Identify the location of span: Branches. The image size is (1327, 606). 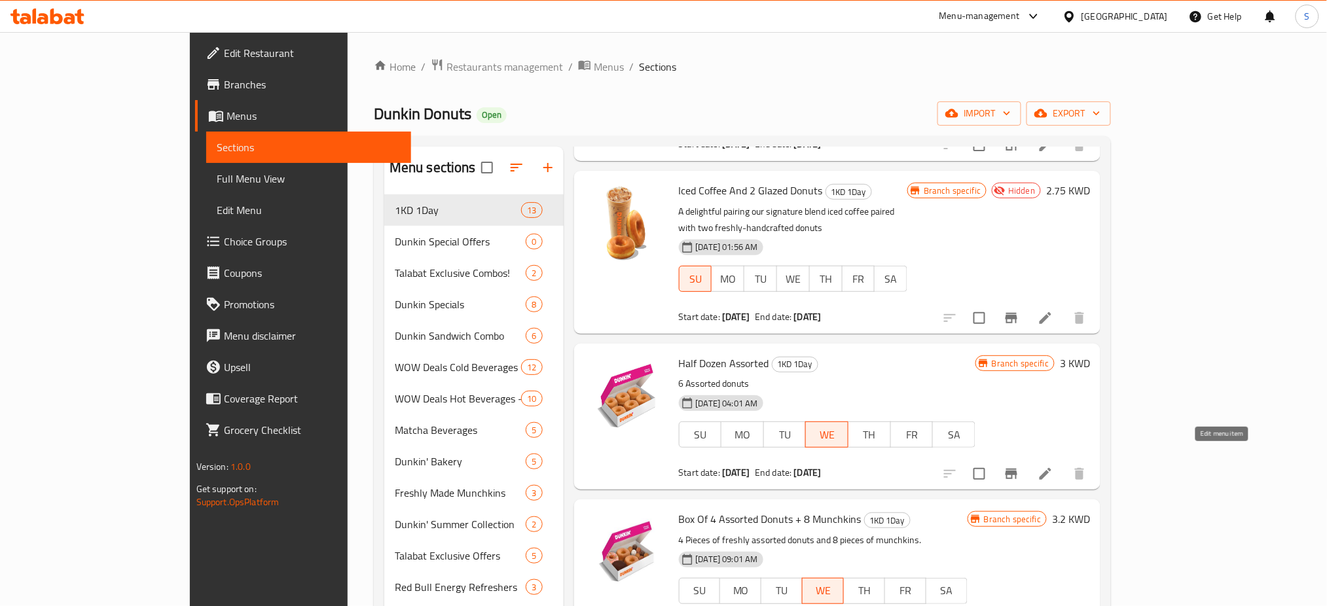
(312, 84).